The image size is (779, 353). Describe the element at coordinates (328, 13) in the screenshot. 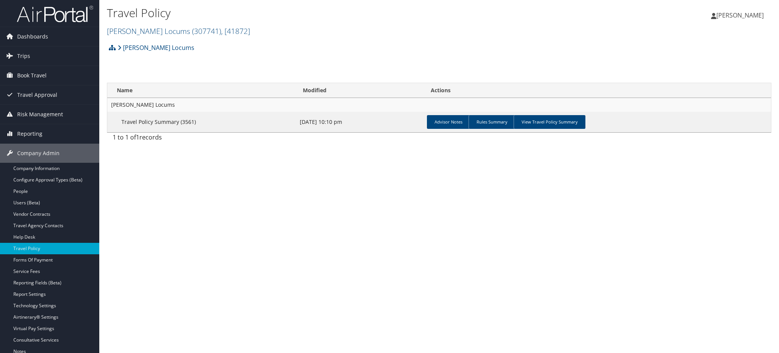

I see `h1: Travel Policy` at that location.